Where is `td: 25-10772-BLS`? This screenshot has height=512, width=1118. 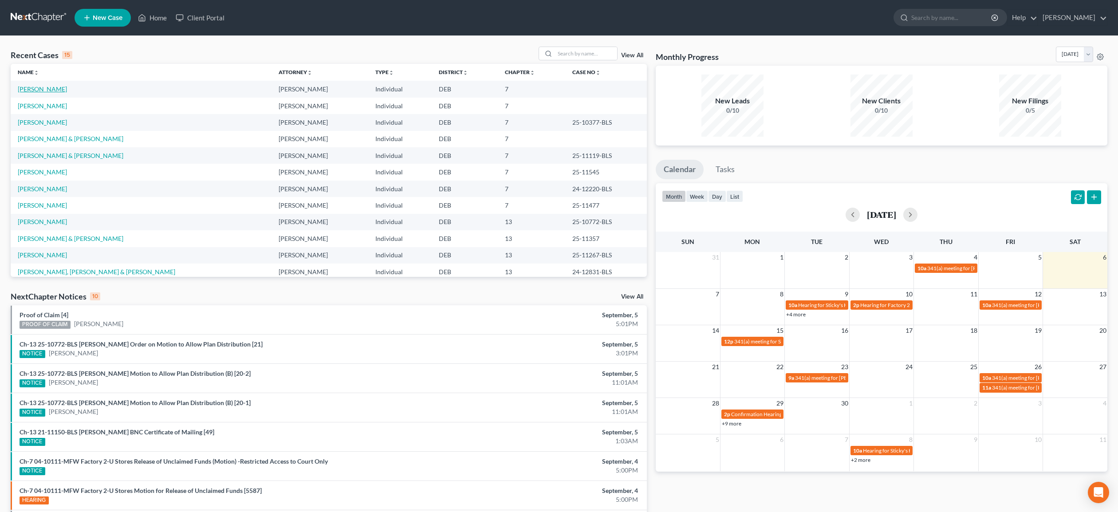 td: 25-10772-BLS is located at coordinates (606, 222).